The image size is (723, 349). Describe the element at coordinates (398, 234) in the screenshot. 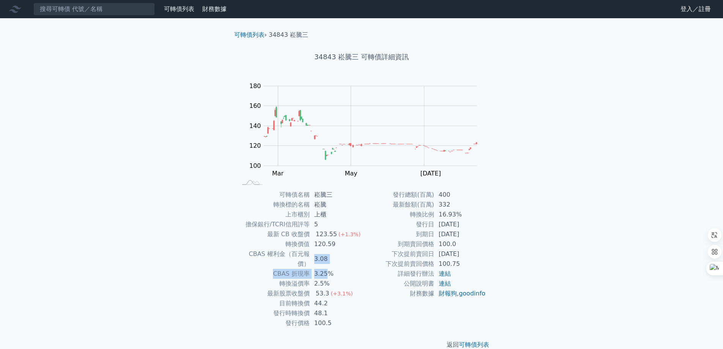

I see `td: 到期日` at that location.